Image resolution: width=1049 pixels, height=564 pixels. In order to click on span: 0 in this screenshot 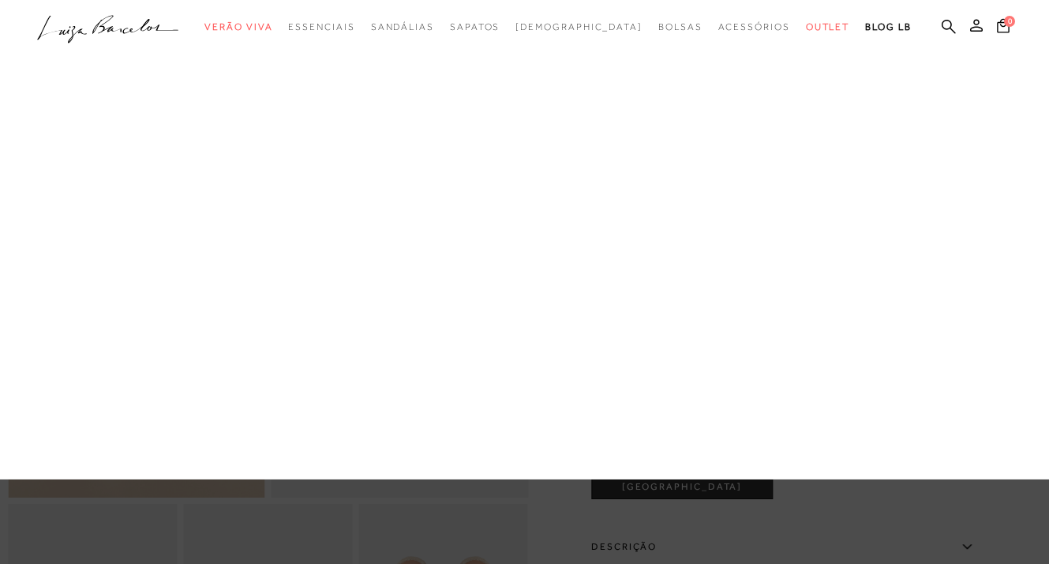, I will do `click(1010, 21)`.